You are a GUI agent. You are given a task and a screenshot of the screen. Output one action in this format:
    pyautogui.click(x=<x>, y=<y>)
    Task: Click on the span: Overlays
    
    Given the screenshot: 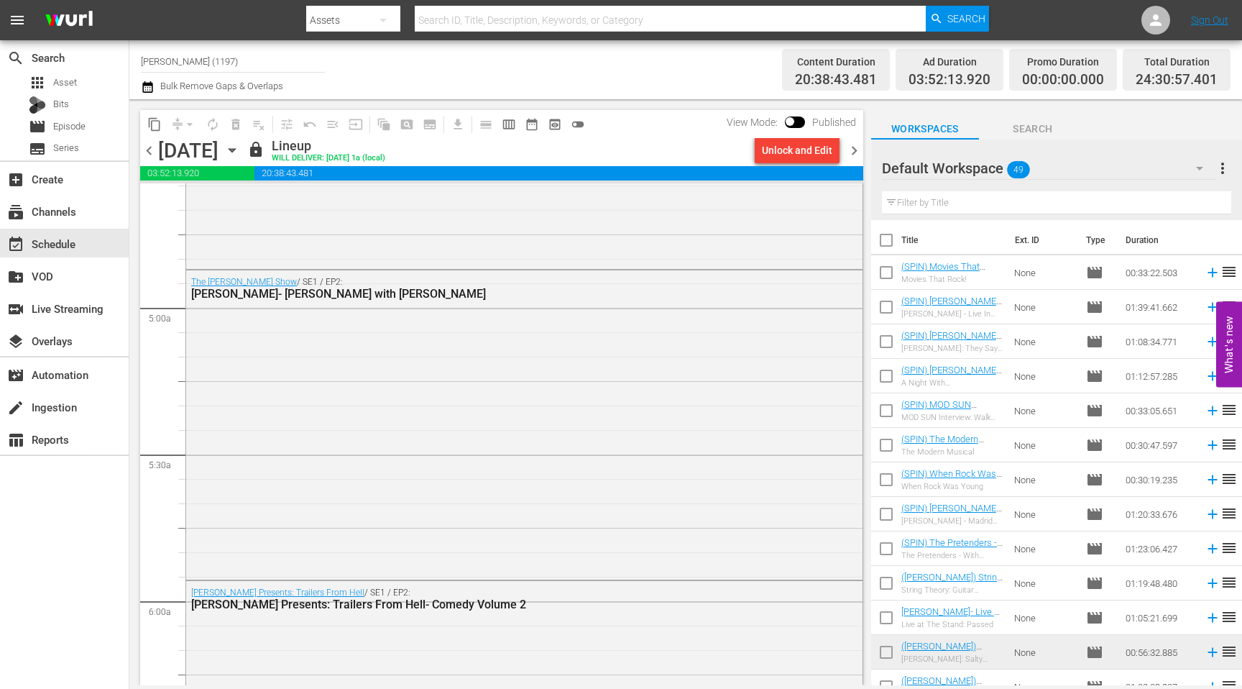 What is the action you would take?
    pyautogui.click(x=16, y=341)
    